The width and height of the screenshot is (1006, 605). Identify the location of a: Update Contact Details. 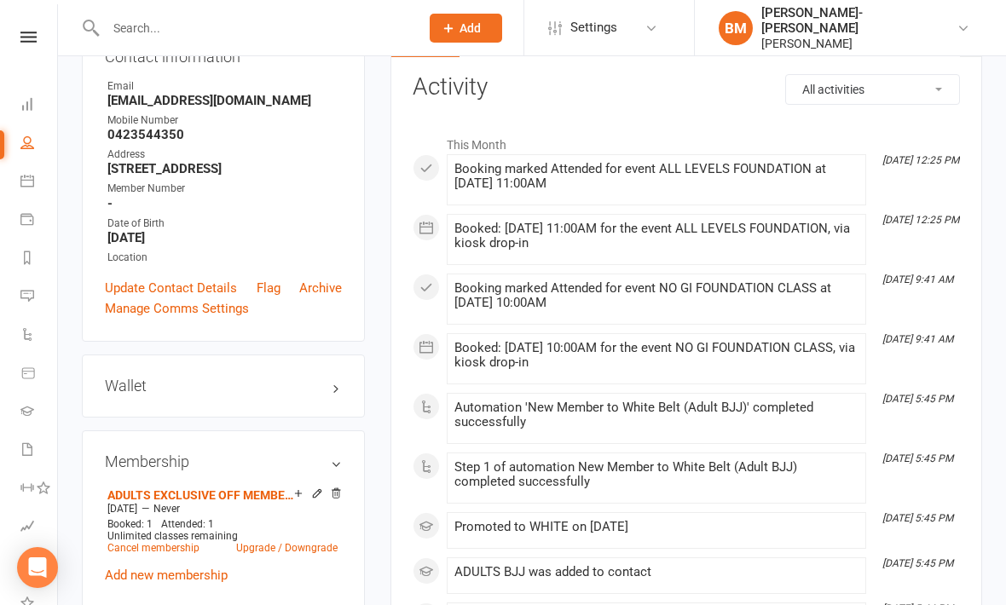
(171, 288).